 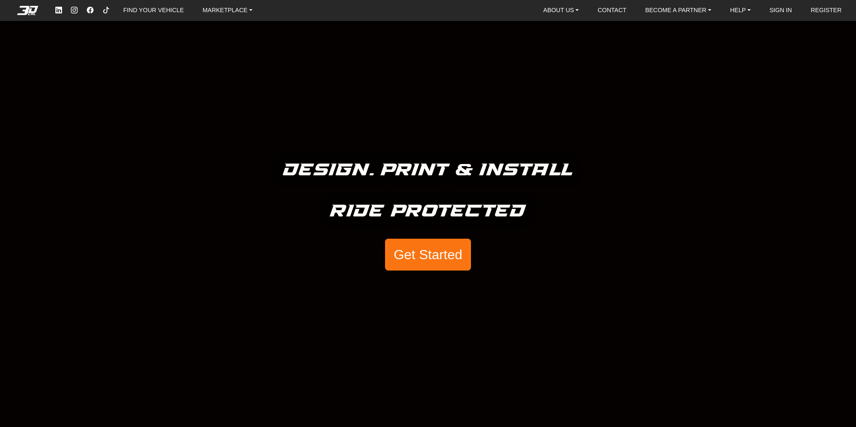 I want to click on a: CONTACT, so click(x=612, y=10).